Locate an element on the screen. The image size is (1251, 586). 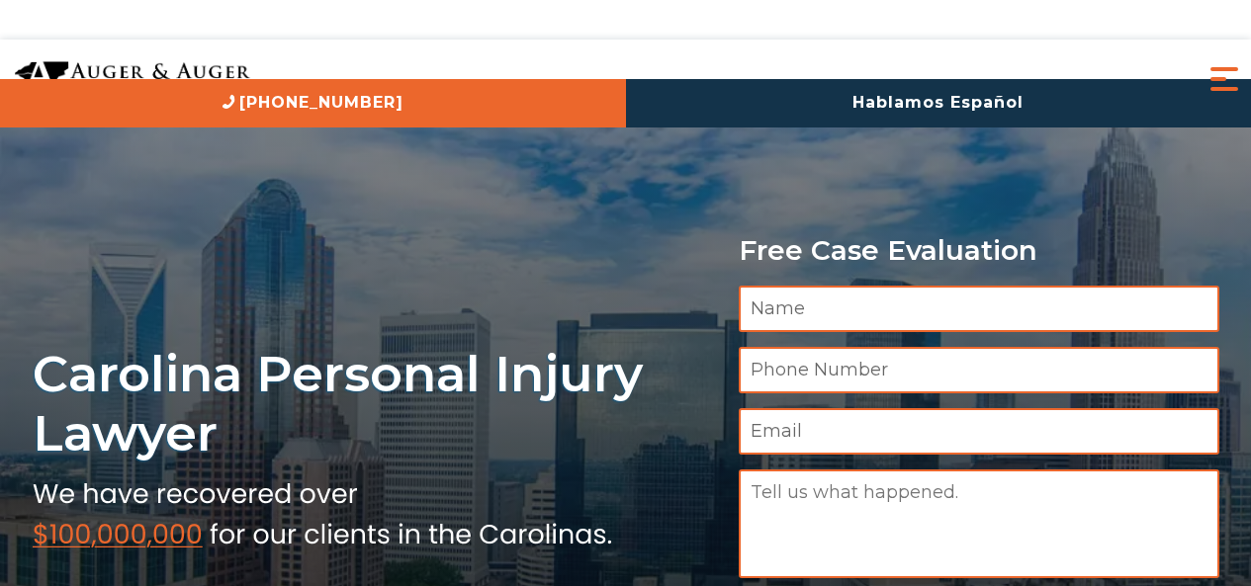
button: Menu is located at coordinates (1224, 79).